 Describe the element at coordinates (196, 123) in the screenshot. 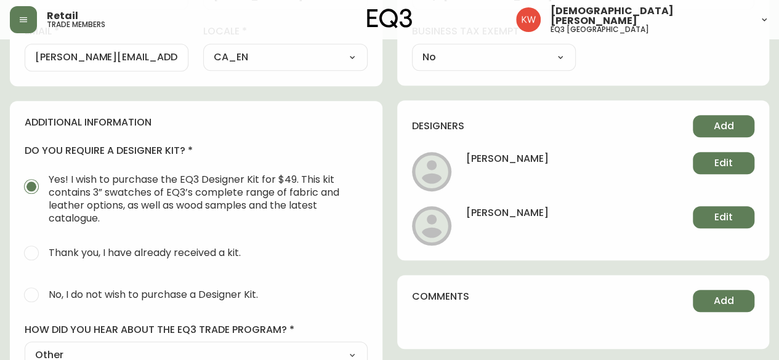

I see `h4: additional information` at that location.